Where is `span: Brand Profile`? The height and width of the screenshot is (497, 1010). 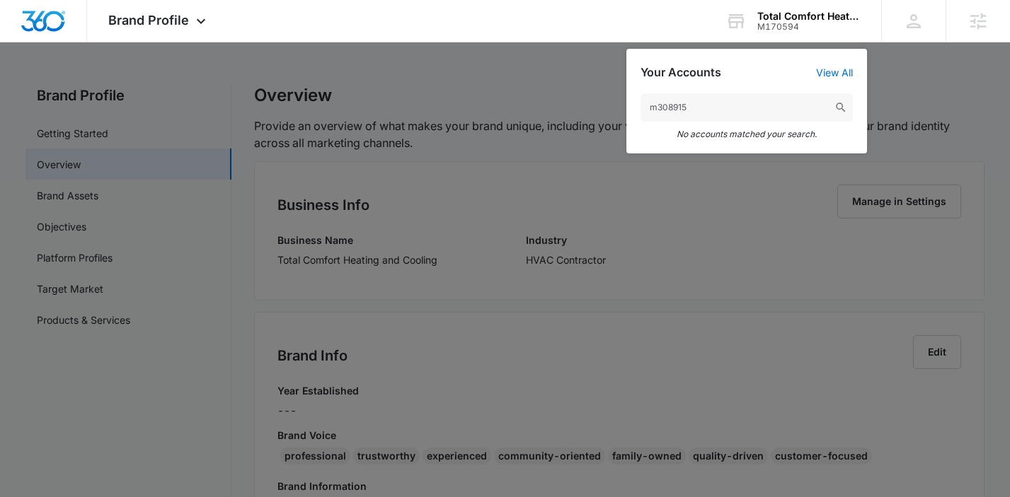 span: Brand Profile is located at coordinates (149, 20).